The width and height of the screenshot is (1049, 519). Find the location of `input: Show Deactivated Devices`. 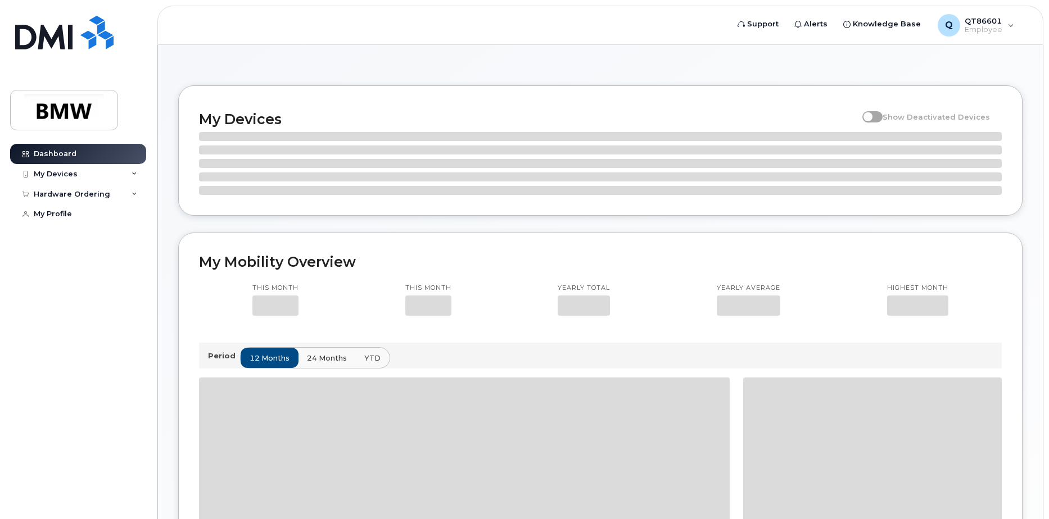

input: Show Deactivated Devices is located at coordinates (867, 111).